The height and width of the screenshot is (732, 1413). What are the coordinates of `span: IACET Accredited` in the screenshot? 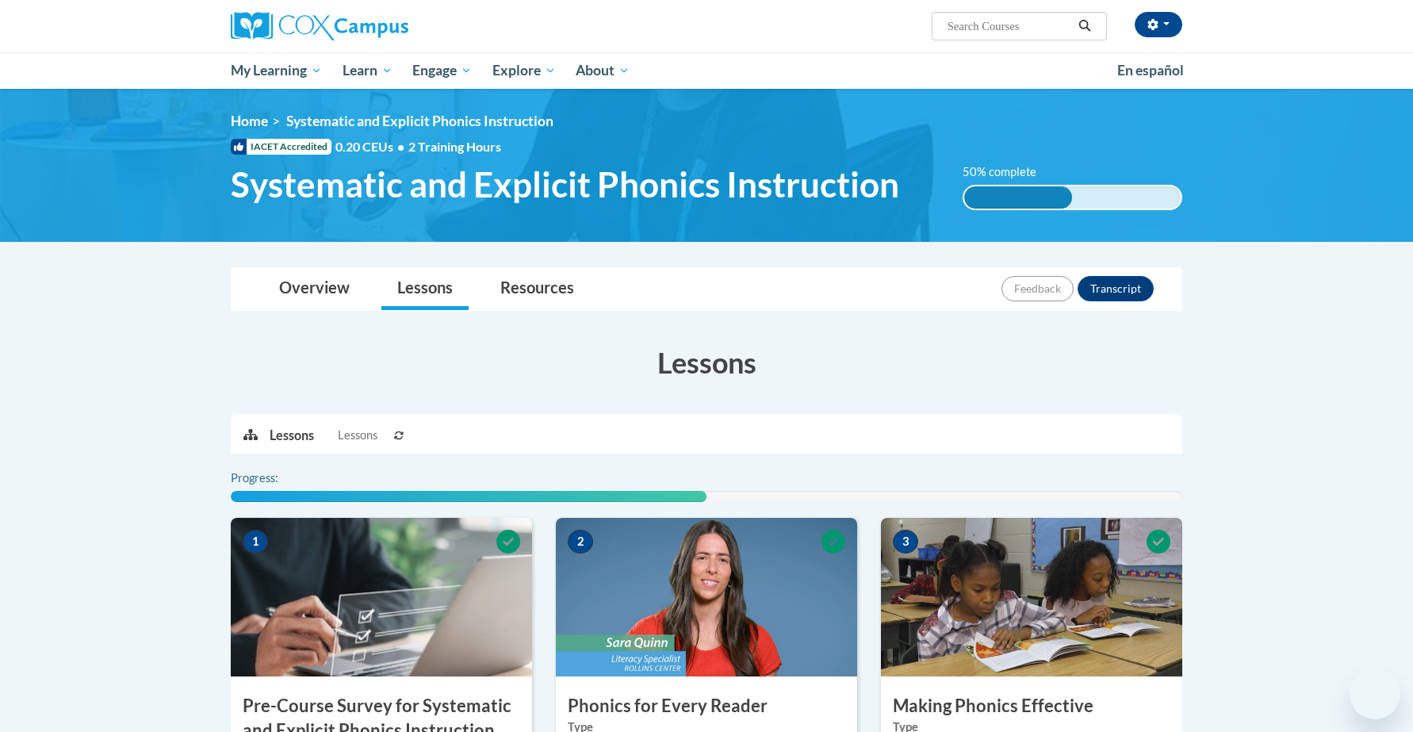 It's located at (281, 147).